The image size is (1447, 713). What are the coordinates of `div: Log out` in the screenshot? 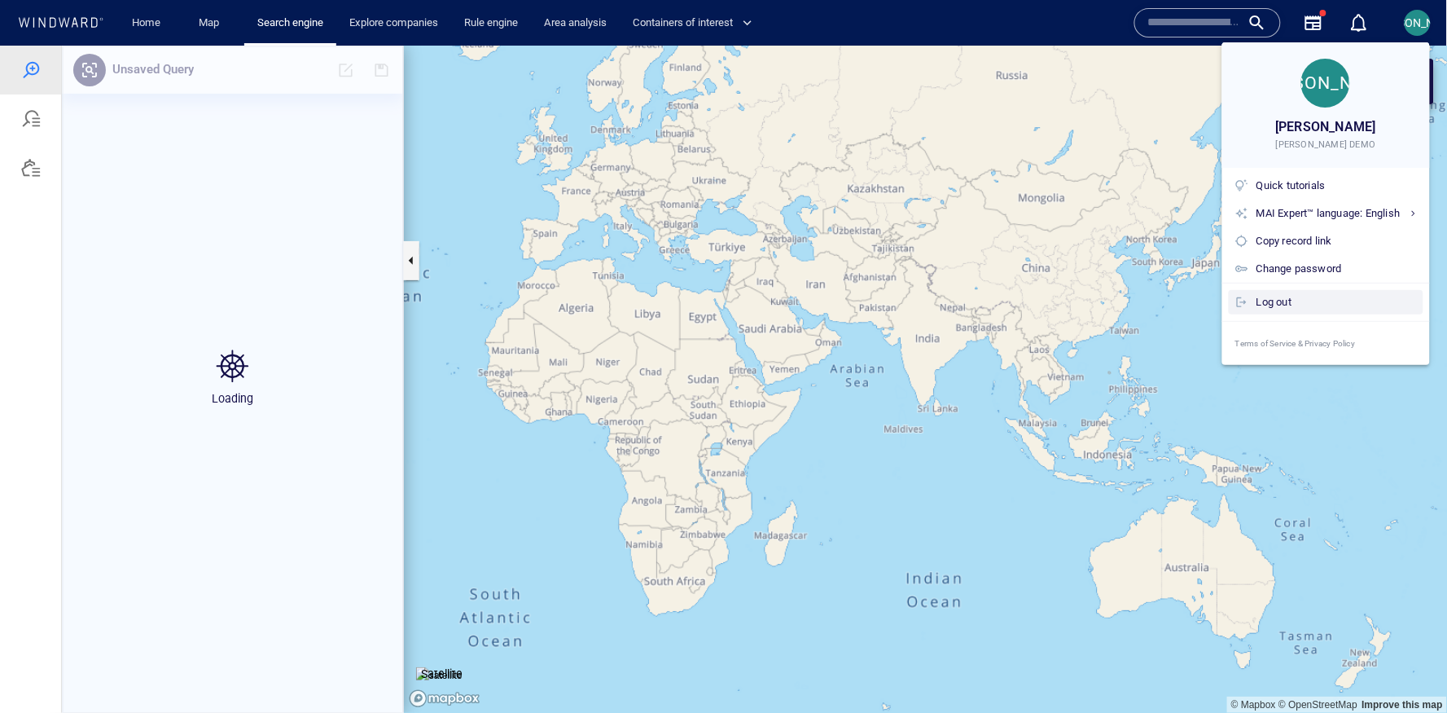 It's located at (1336, 302).